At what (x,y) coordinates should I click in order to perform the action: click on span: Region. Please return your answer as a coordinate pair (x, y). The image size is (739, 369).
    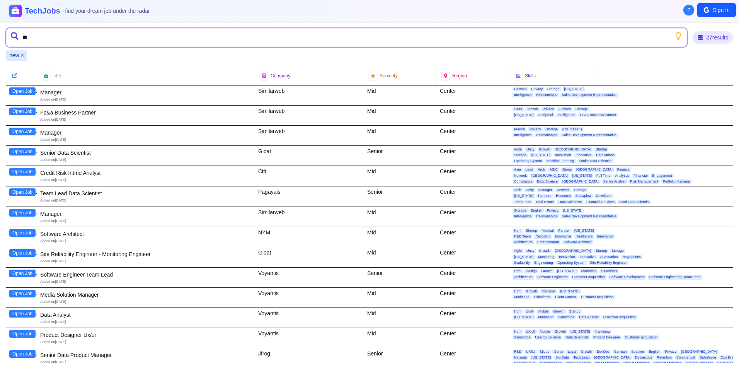
    Looking at the image, I should click on (459, 76).